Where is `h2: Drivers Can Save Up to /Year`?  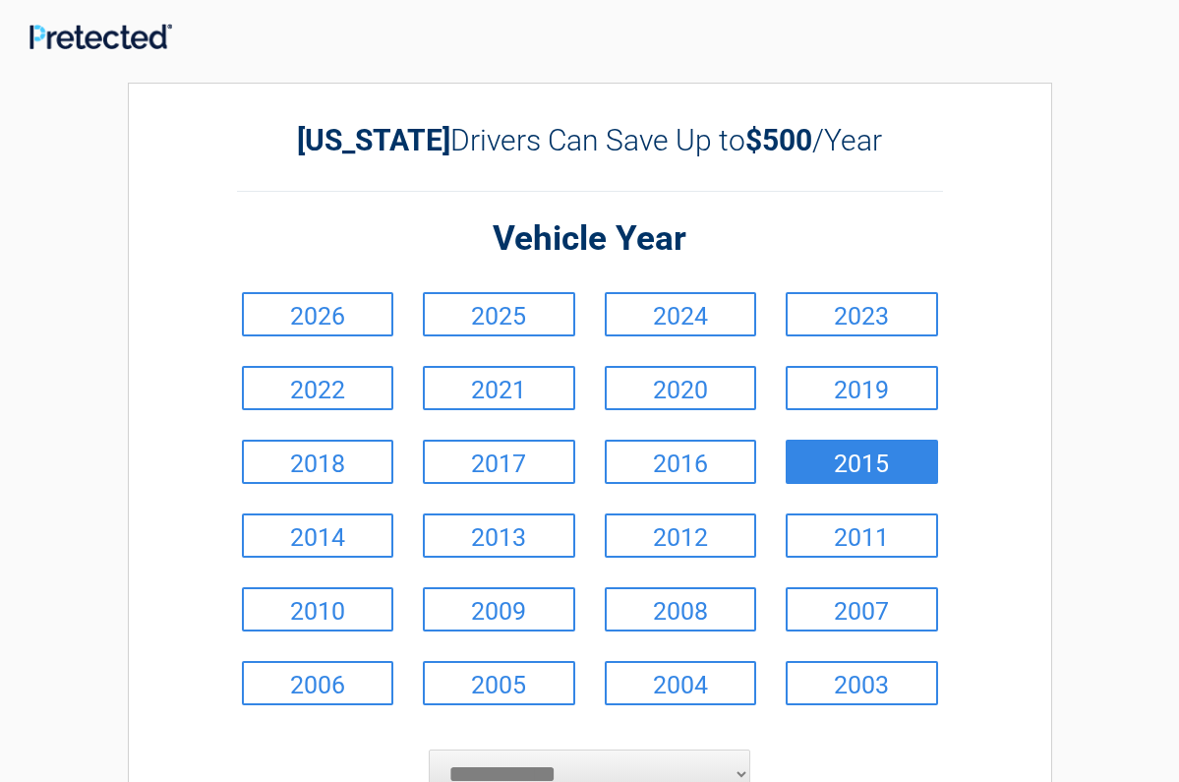
h2: Drivers Can Save Up to /Year is located at coordinates (590, 140).